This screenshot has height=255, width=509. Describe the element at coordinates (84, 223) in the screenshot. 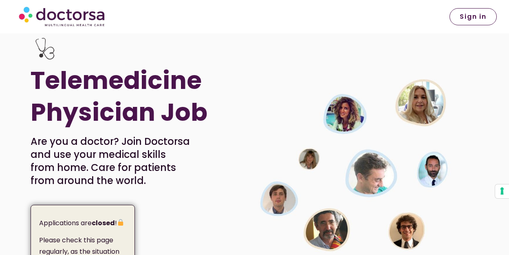

I see `p: Applications are !` at that location.